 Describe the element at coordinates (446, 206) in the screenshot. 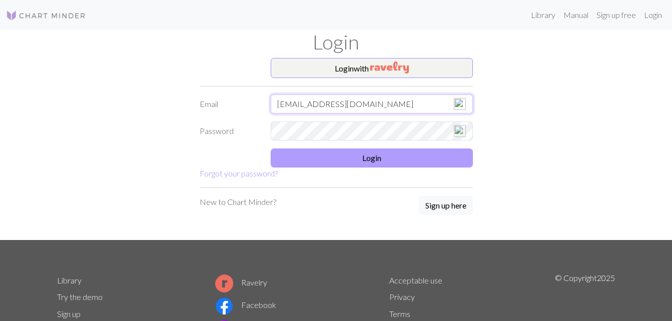

I see `button: Sign up here` at that location.